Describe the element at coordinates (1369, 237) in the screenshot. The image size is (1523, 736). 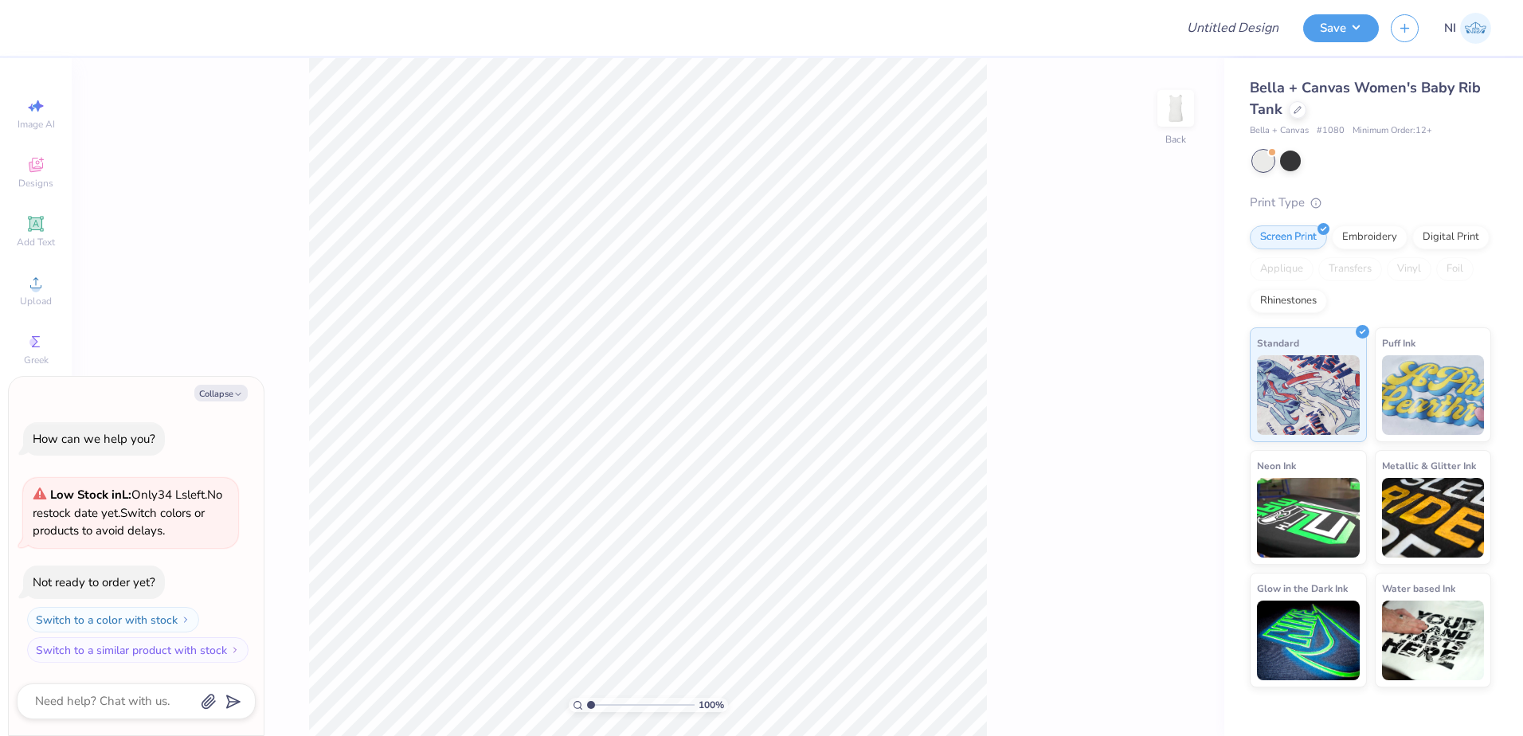
I see `div: Embroidery` at that location.